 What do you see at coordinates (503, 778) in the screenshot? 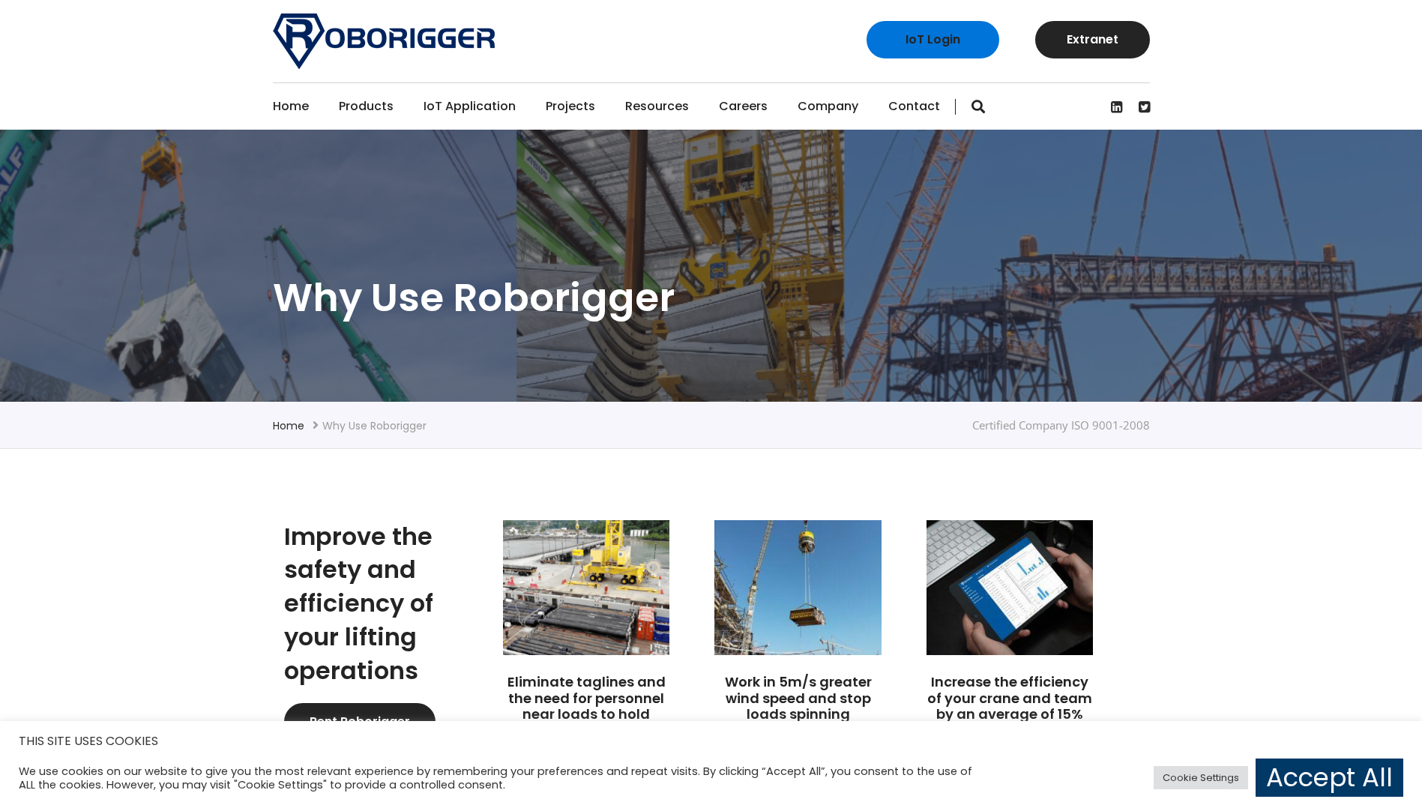
I see `div: We use cookies on our website to give you the most relevant experience by remembering your prefer...` at bounding box center [503, 778].